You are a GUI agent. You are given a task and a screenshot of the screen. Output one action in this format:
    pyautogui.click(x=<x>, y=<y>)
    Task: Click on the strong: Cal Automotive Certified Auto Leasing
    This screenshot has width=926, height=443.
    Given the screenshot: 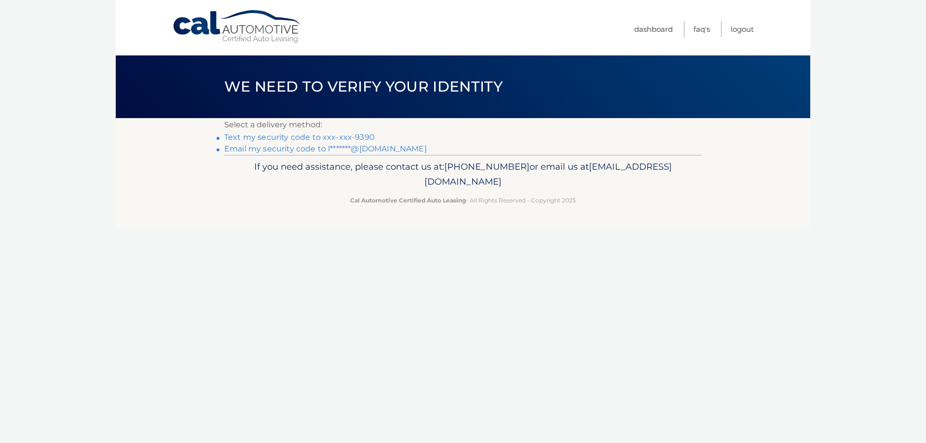 What is the action you would take?
    pyautogui.click(x=408, y=200)
    